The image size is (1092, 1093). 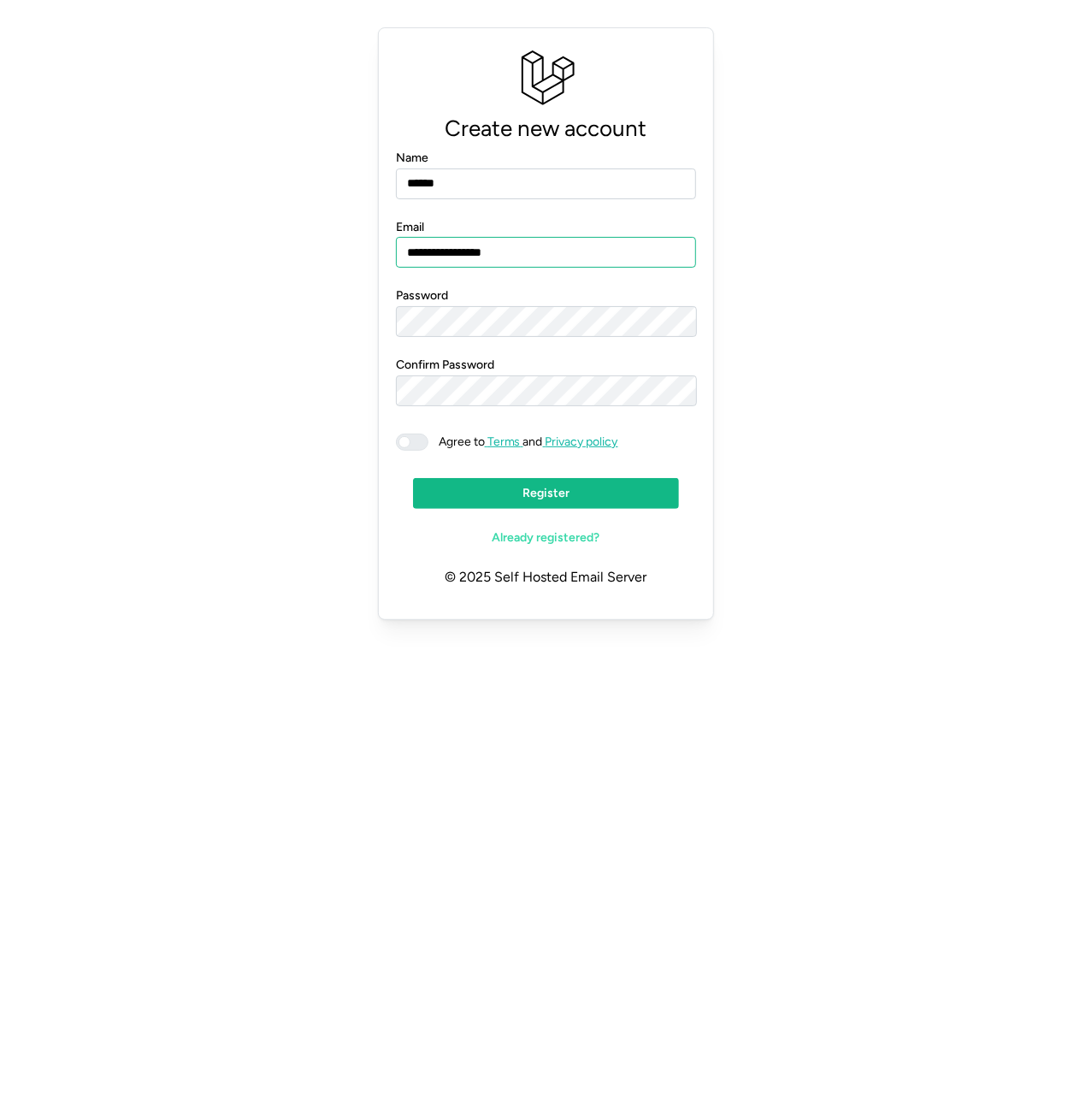 I want to click on a: Already registered?, so click(x=546, y=538).